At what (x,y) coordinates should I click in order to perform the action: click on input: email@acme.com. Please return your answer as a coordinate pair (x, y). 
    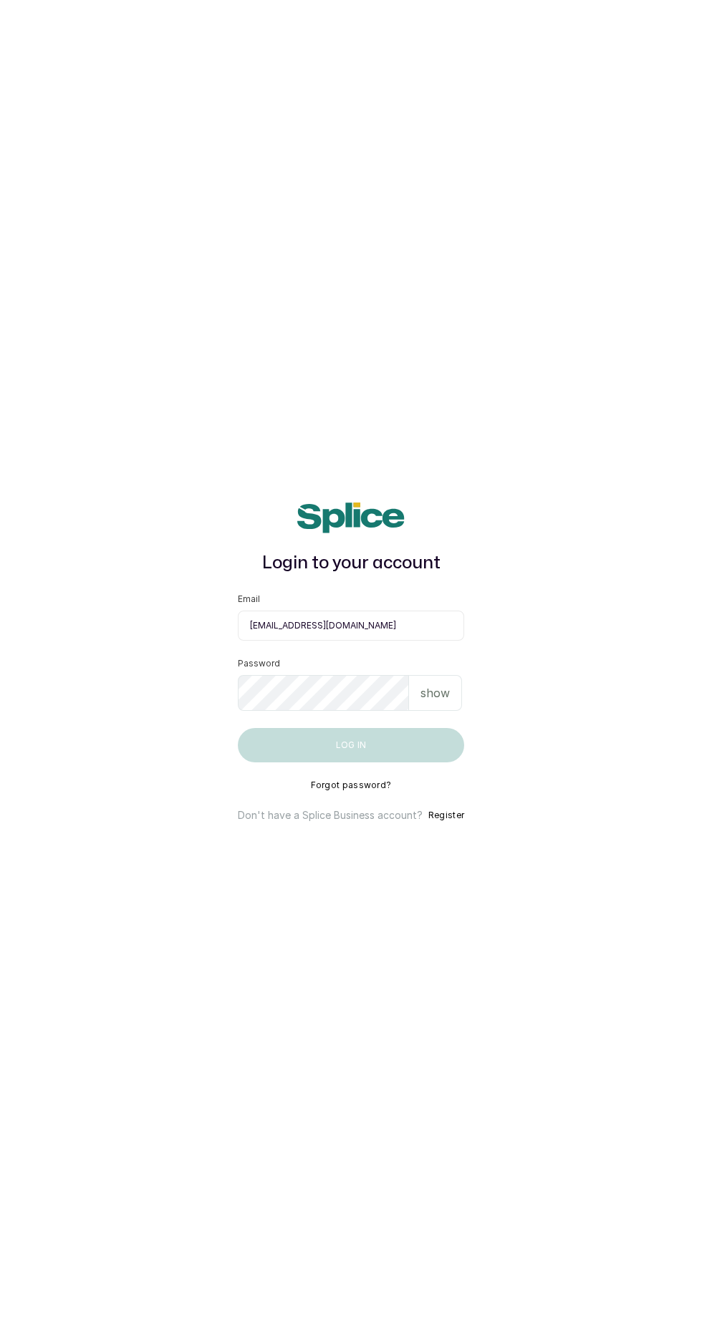
    Looking at the image, I should click on (351, 626).